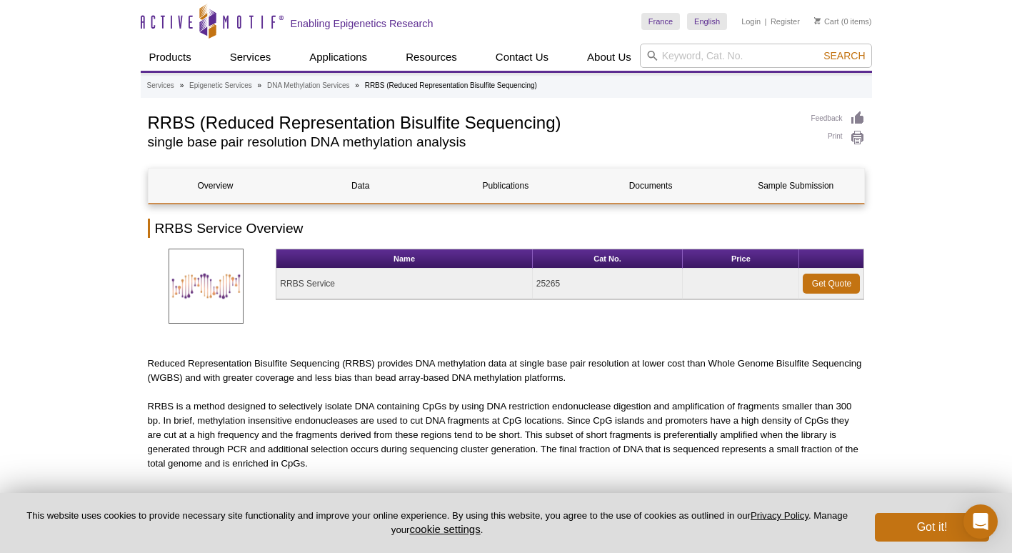  What do you see at coordinates (843, 21) in the screenshot?
I see `li: (0 items)` at bounding box center [843, 21].